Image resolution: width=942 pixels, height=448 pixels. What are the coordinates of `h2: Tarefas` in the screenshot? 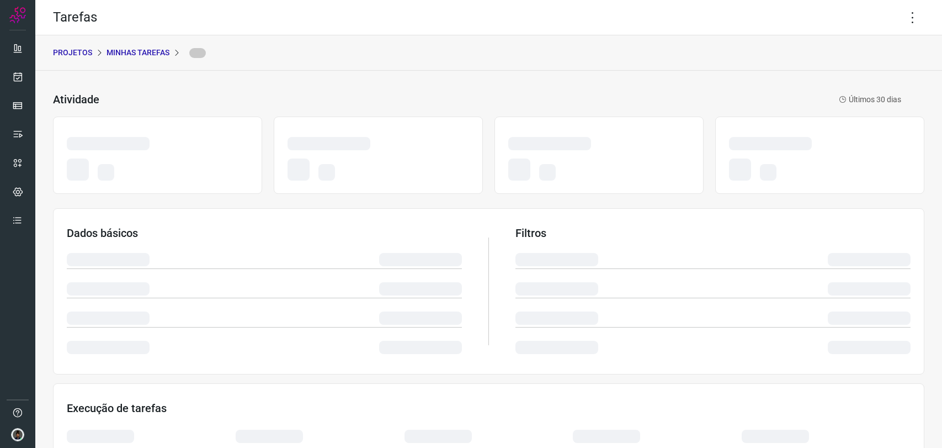 It's located at (75, 17).